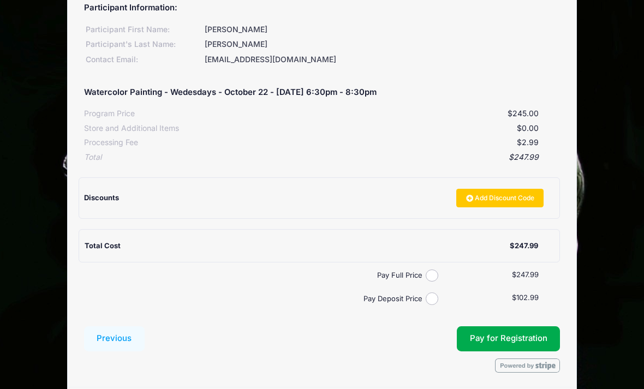  What do you see at coordinates (508, 339) in the screenshot?
I see `button: Pay for Registration` at bounding box center [508, 339].